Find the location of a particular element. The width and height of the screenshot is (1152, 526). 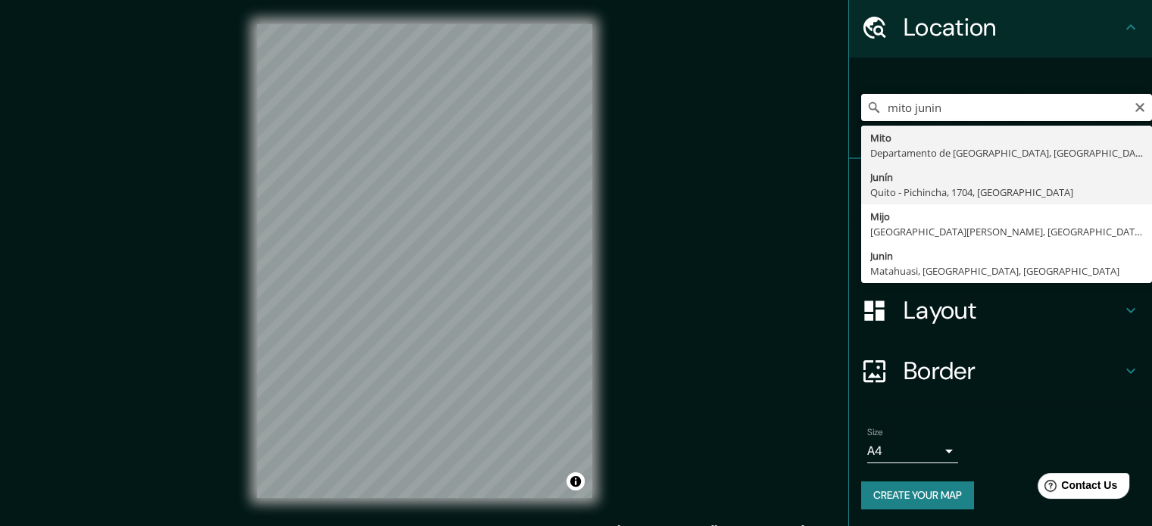

div: Style is located at coordinates (1000, 250).